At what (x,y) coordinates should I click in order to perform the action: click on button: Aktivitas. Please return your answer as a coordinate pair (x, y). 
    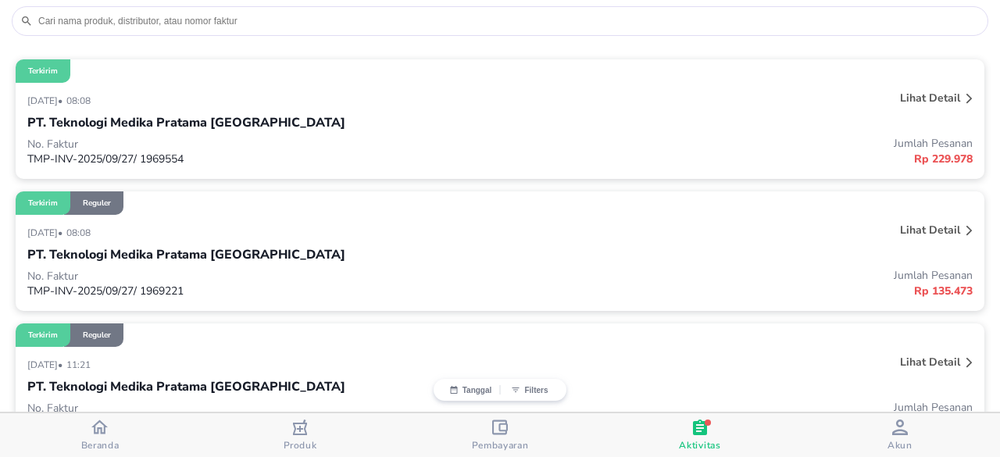
    Looking at the image, I should click on (700, 435).